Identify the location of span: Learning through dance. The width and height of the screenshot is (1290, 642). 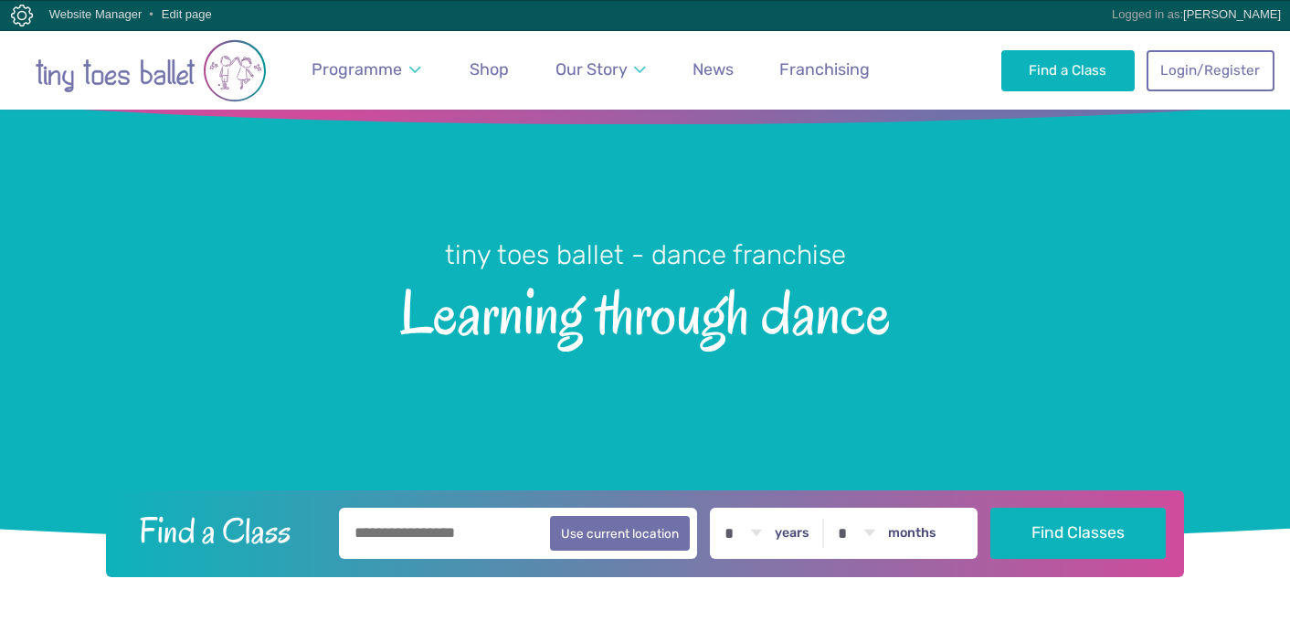
(645, 310).